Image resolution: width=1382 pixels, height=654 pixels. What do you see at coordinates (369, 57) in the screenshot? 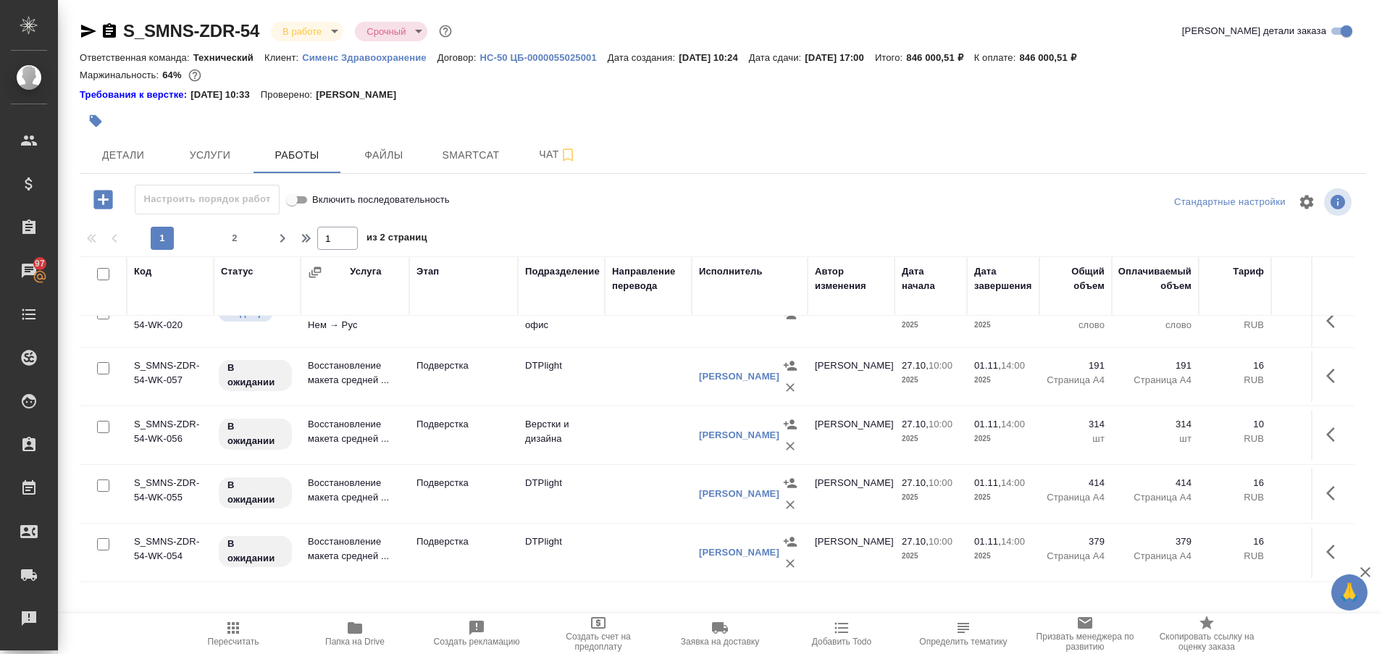
I see `p: Сименс Здравоохранение` at bounding box center [369, 57].